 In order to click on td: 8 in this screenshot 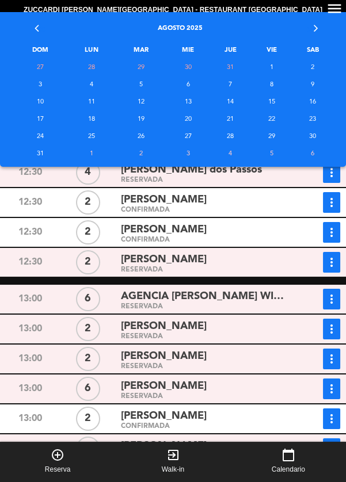, I will do `click(272, 85)`.